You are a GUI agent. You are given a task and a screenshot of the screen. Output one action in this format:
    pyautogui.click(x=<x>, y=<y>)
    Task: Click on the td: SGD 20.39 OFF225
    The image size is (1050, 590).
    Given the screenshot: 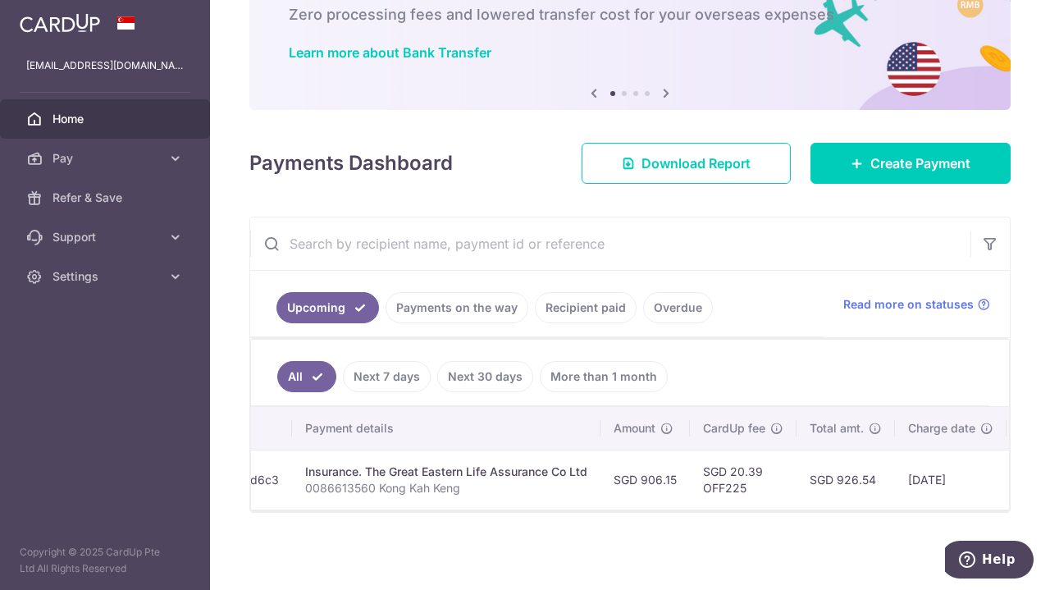 What is the action you would take?
    pyautogui.click(x=743, y=479)
    